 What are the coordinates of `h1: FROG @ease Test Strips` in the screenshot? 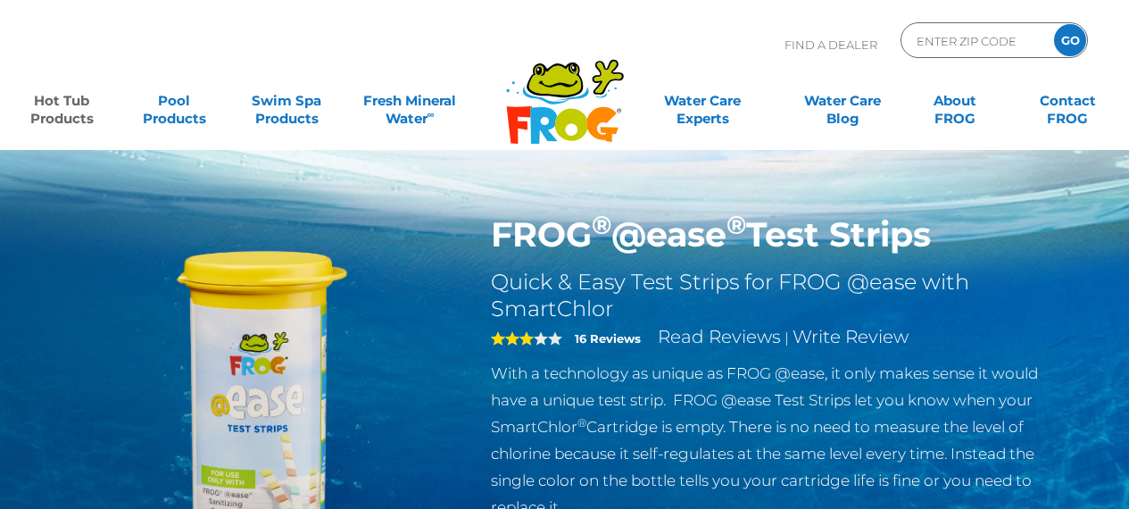 It's located at (782, 235).